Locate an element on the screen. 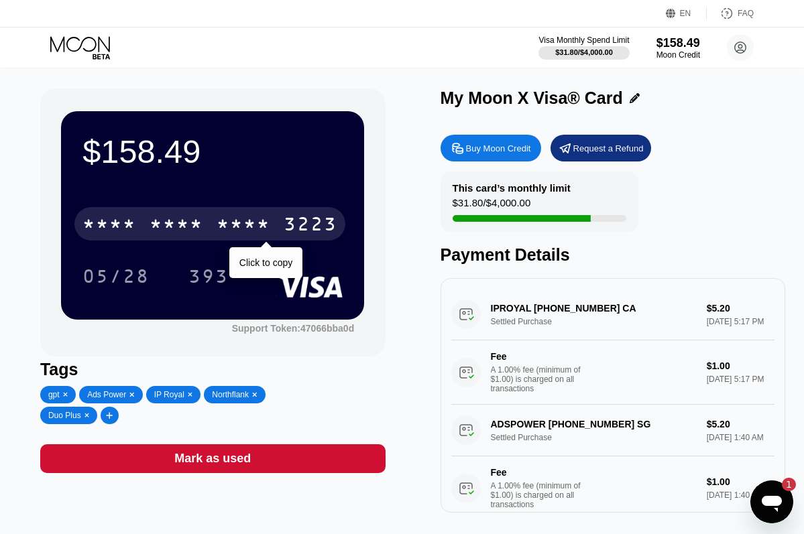 This screenshot has width=804, height=534. div: Click to copy is located at coordinates (266, 263).